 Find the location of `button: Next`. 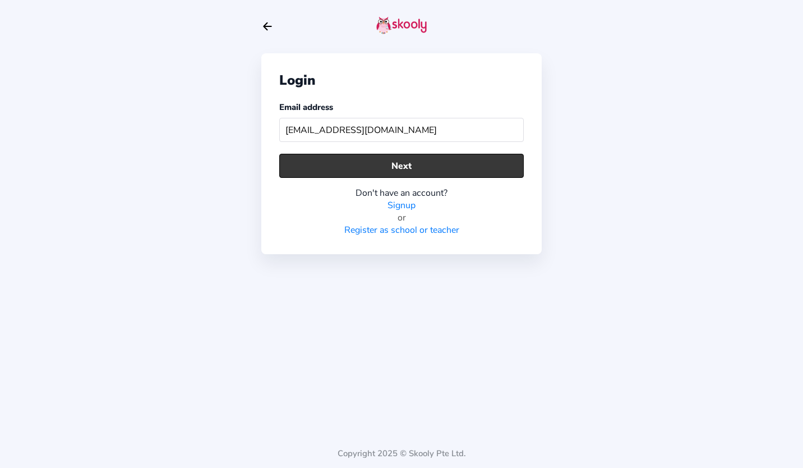

button: Next is located at coordinates (402, 165).